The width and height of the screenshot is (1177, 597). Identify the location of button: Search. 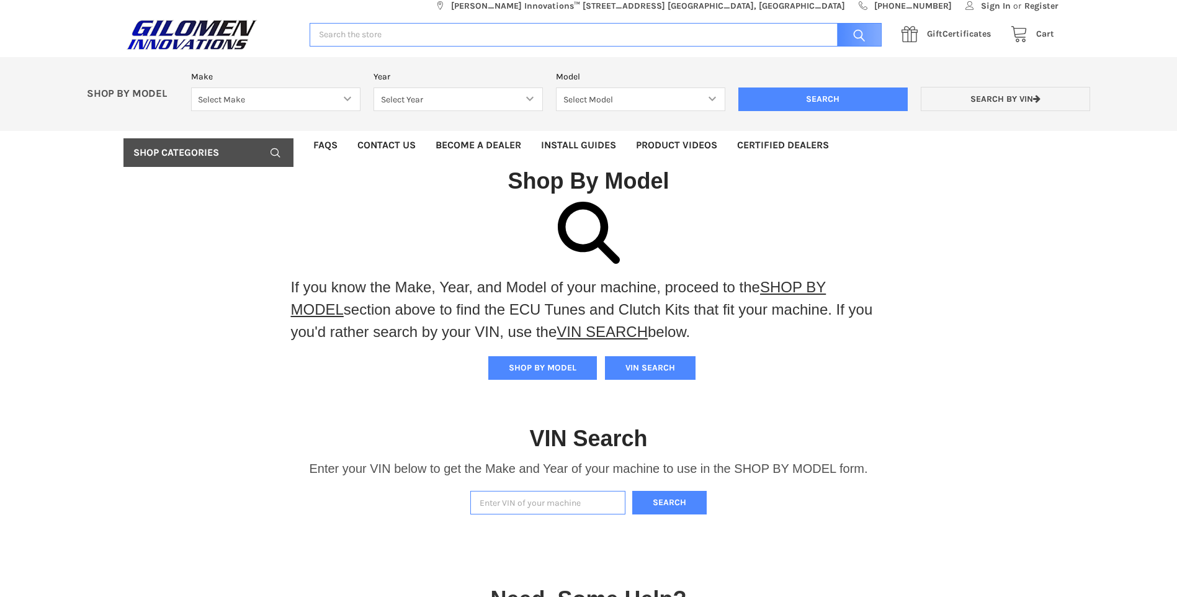
(669, 502).